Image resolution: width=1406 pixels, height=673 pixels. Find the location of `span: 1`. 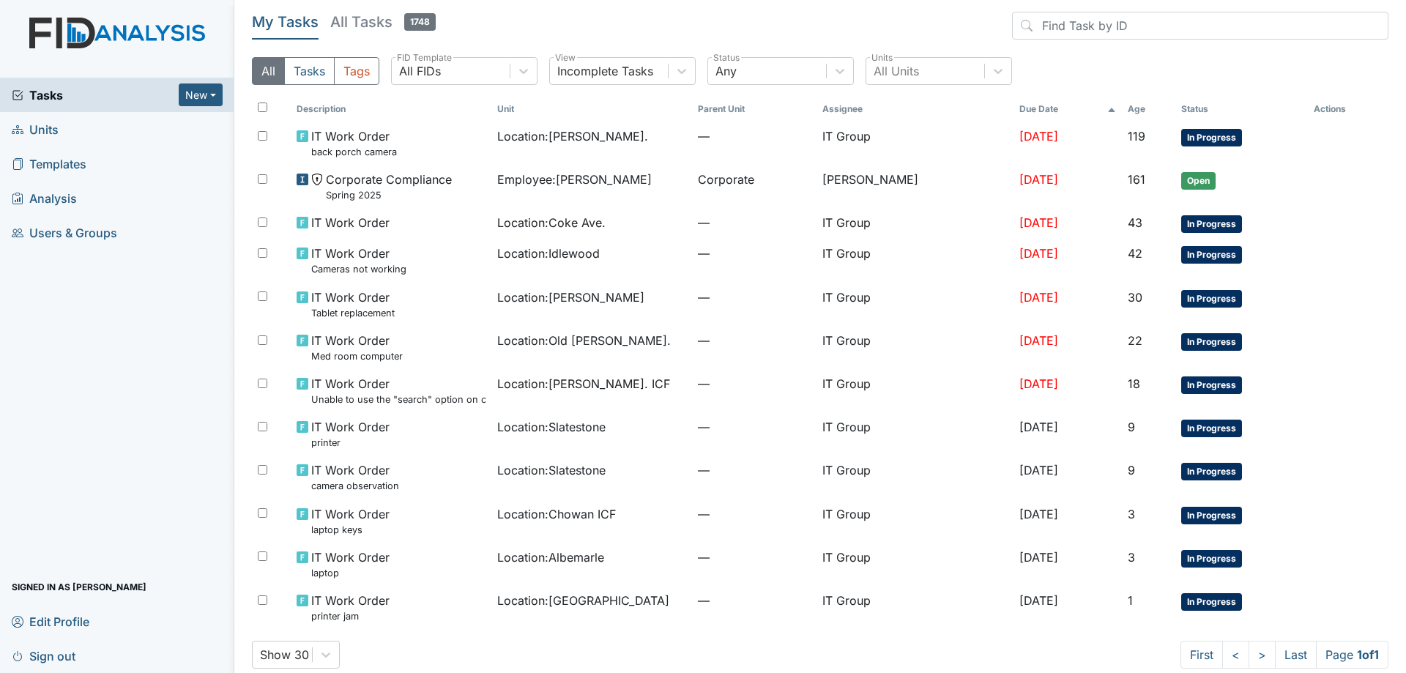

span: 1 is located at coordinates (1130, 600).